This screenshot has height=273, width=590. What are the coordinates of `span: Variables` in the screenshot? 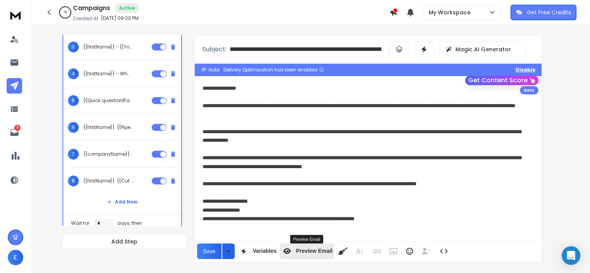 It's located at (265, 251).